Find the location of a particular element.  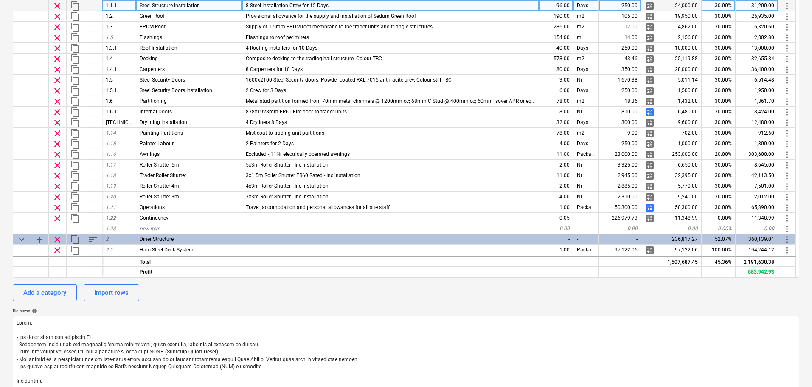

div: 2,802.80 is located at coordinates (757, 37).